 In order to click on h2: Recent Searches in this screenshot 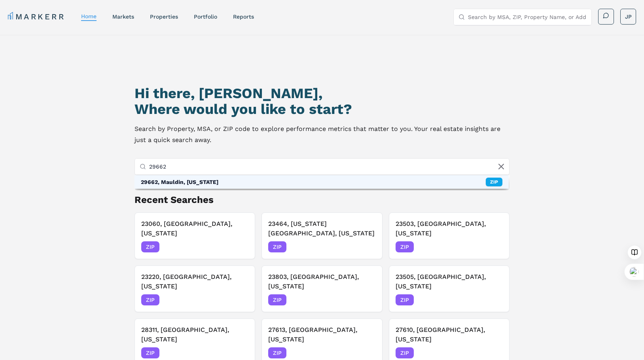, I will do `click(322, 200)`.